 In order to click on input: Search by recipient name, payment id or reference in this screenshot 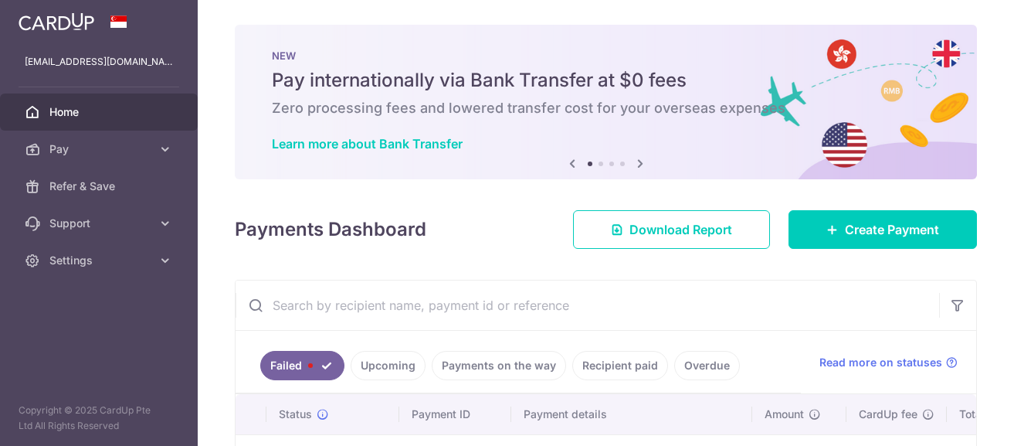, I will do `click(587, 305)`.